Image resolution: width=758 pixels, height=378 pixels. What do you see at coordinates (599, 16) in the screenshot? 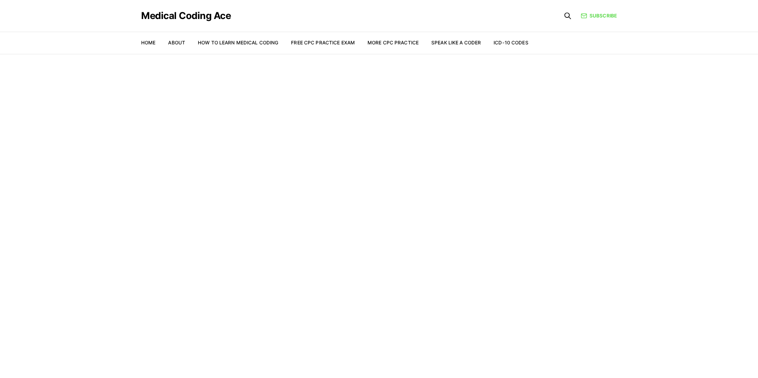
I see `a: Subscribe` at bounding box center [599, 16].